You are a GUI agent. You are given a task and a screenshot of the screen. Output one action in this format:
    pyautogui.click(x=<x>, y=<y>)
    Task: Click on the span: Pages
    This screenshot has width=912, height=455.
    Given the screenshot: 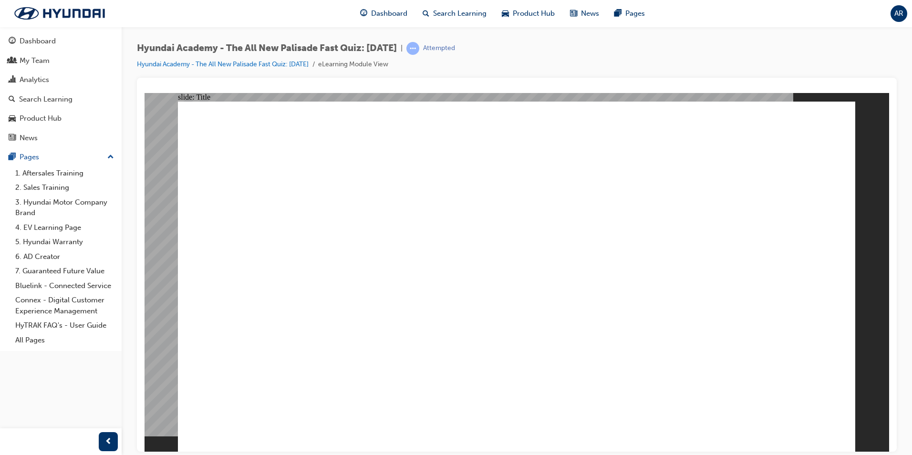 What is the action you would take?
    pyautogui.click(x=635, y=13)
    